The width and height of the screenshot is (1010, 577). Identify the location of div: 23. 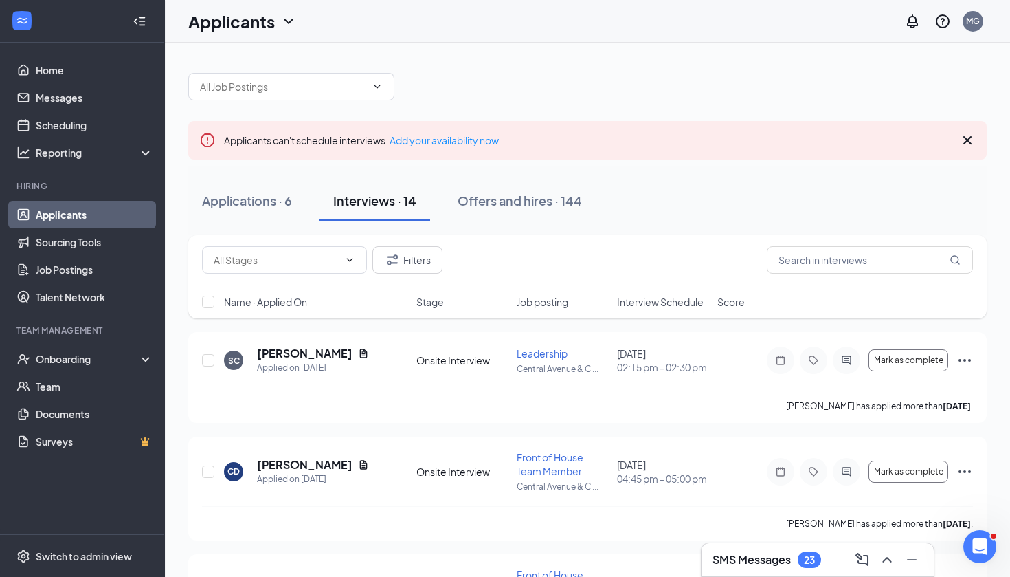
(810, 559).